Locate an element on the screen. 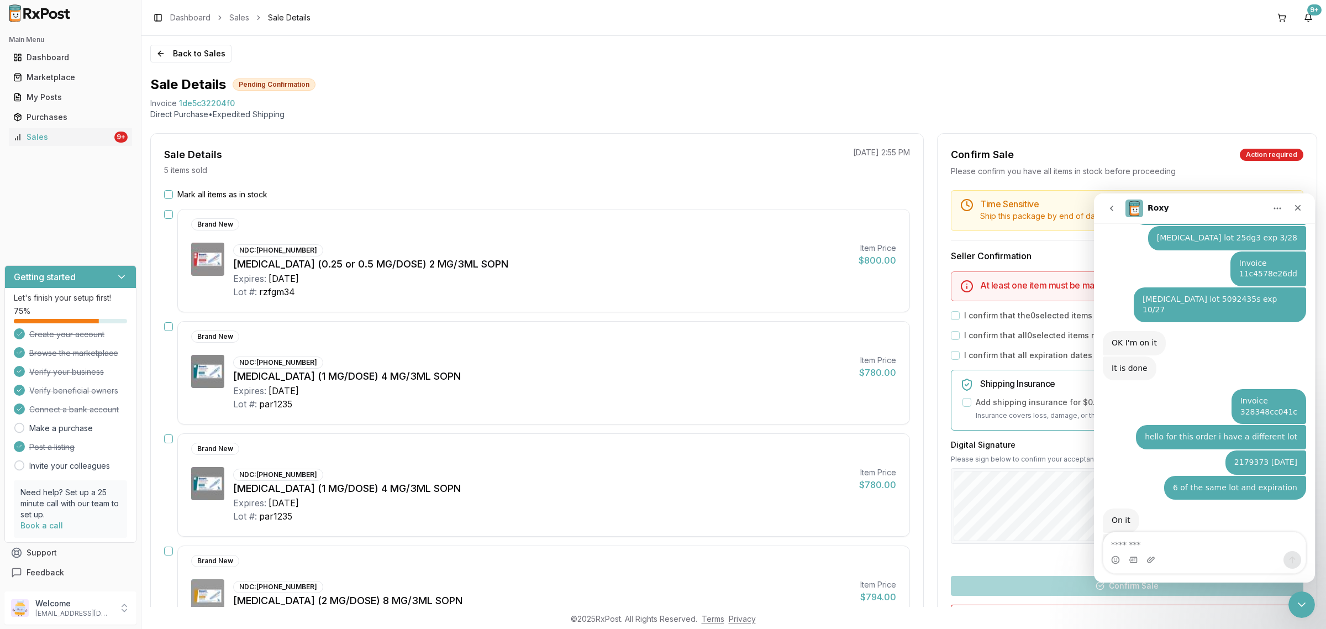 This screenshot has width=1326, height=629. div: Invoice 11c4578e26dd is located at coordinates (174, 75).